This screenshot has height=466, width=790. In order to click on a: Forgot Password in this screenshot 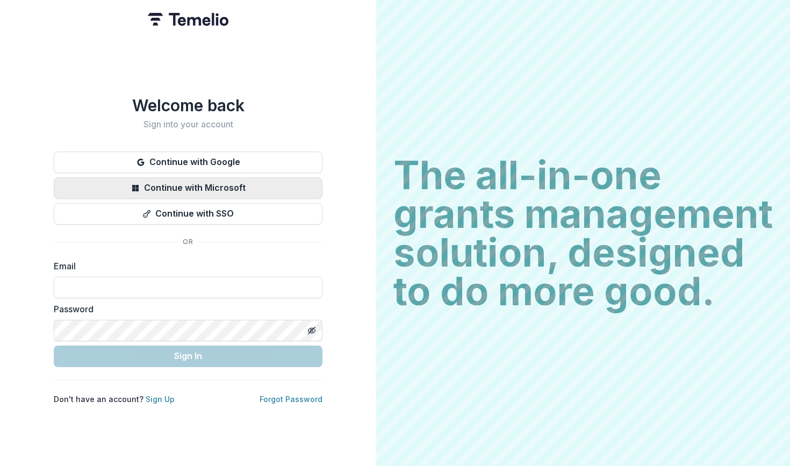, I will do `click(291, 399)`.